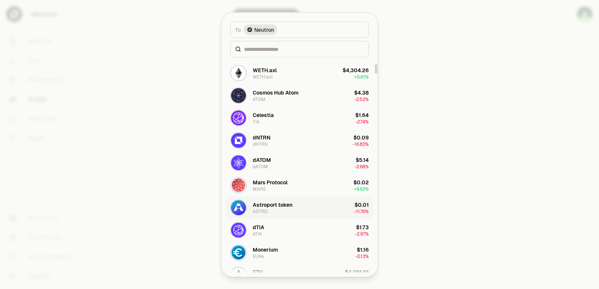 The height and width of the screenshot is (289, 599). What do you see at coordinates (362, 256) in the screenshot?
I see `span: -0.13%` at bounding box center [362, 256].